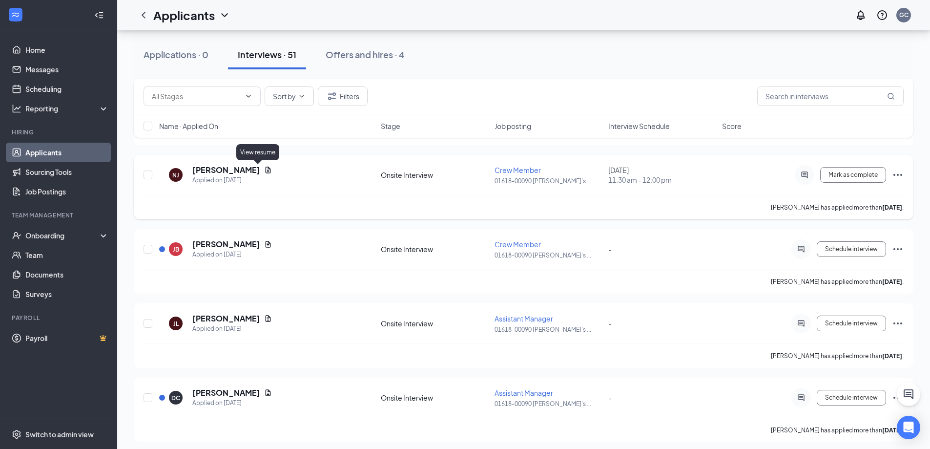 The height and width of the screenshot is (449, 930). What do you see at coordinates (67, 294) in the screenshot?
I see `a: Surveys` at bounding box center [67, 294].